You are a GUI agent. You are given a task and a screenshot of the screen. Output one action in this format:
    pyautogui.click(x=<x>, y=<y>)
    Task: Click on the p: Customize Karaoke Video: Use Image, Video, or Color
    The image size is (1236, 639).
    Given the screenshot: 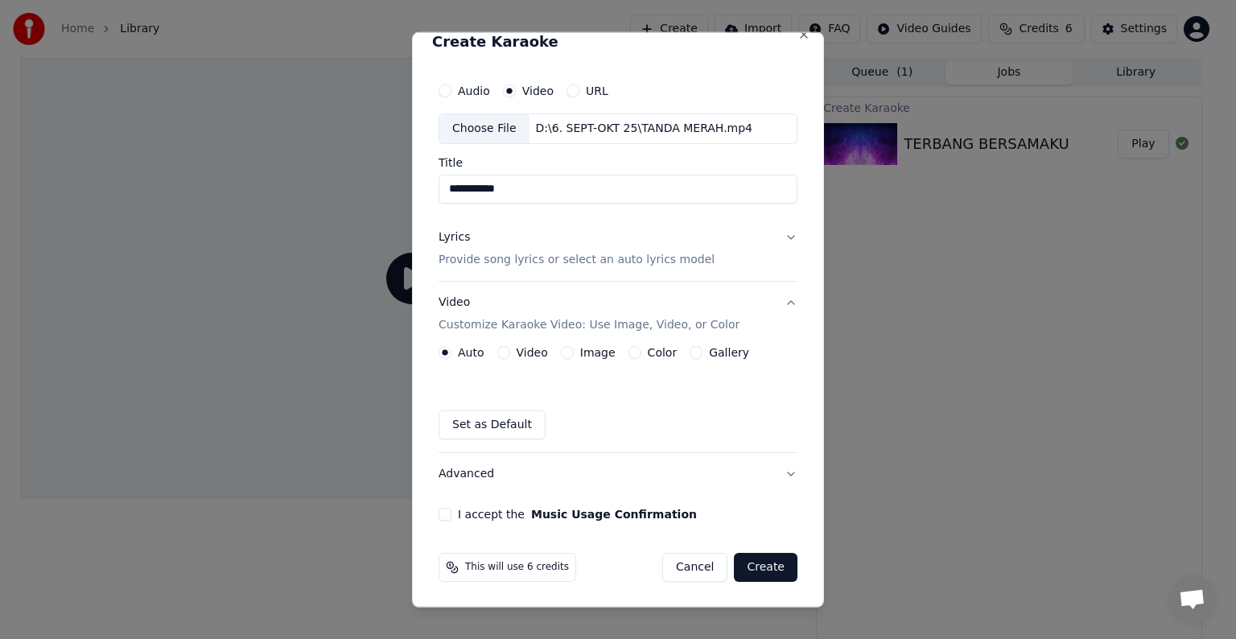 What is the action you would take?
    pyautogui.click(x=589, y=325)
    